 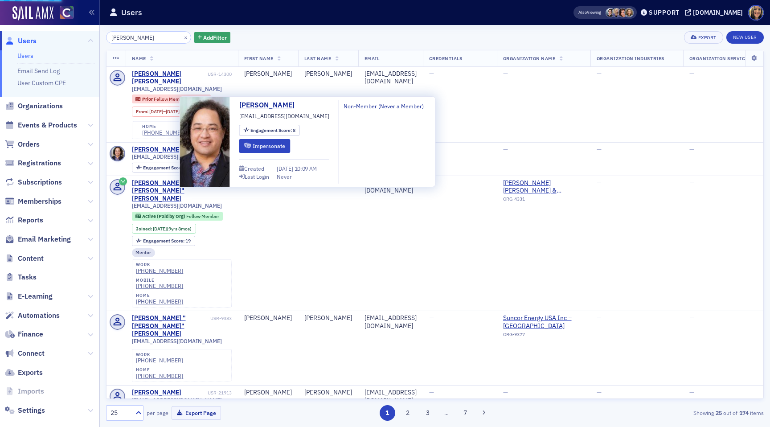 I want to click on input: Search…, so click(x=148, y=37).